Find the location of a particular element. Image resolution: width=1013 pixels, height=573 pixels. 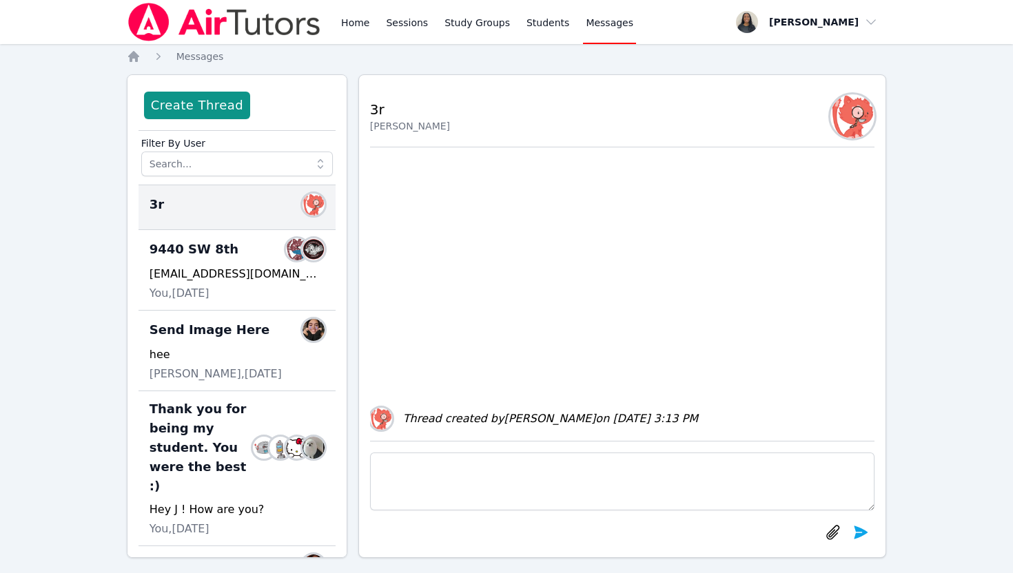

img: Air Tutors is located at coordinates (224, 22).